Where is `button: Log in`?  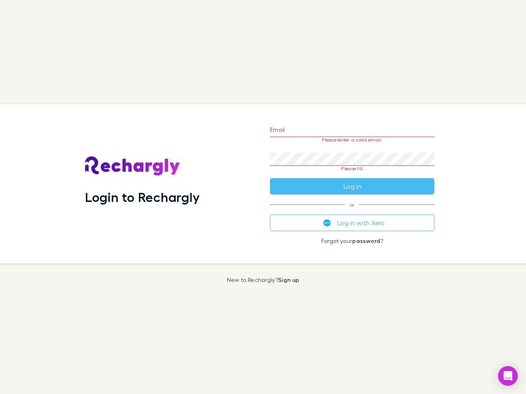
button: Log in is located at coordinates (352, 187).